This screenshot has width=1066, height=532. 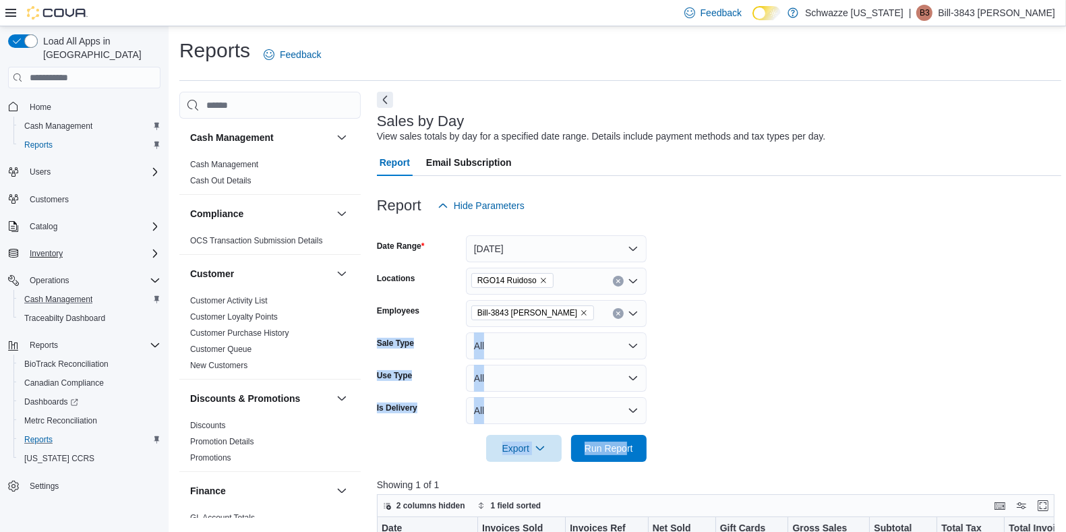 I want to click on button: Settings, so click(x=84, y=486).